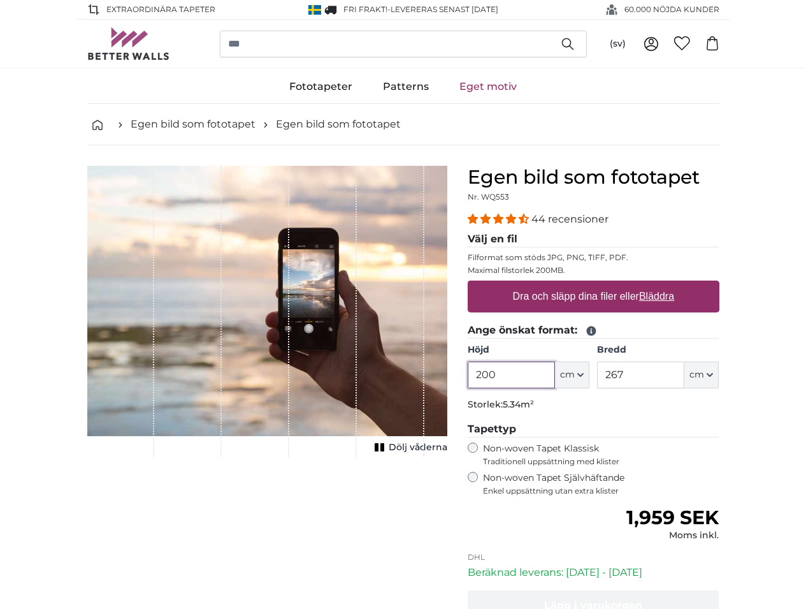 This screenshot has width=806, height=609. I want to click on span: Traditionell uppsättning med klister, so click(601, 461).